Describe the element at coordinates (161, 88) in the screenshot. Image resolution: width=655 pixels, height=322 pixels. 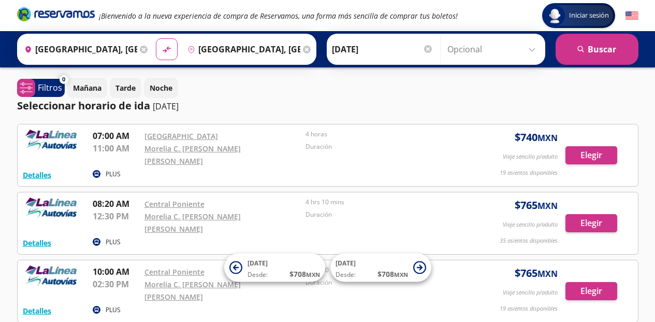
I see `p: Noche` at that location.